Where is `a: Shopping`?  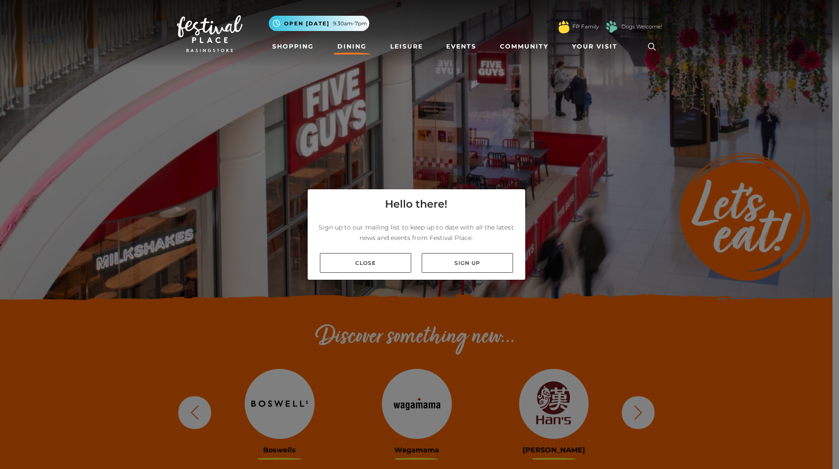
a: Shopping is located at coordinates (293, 46).